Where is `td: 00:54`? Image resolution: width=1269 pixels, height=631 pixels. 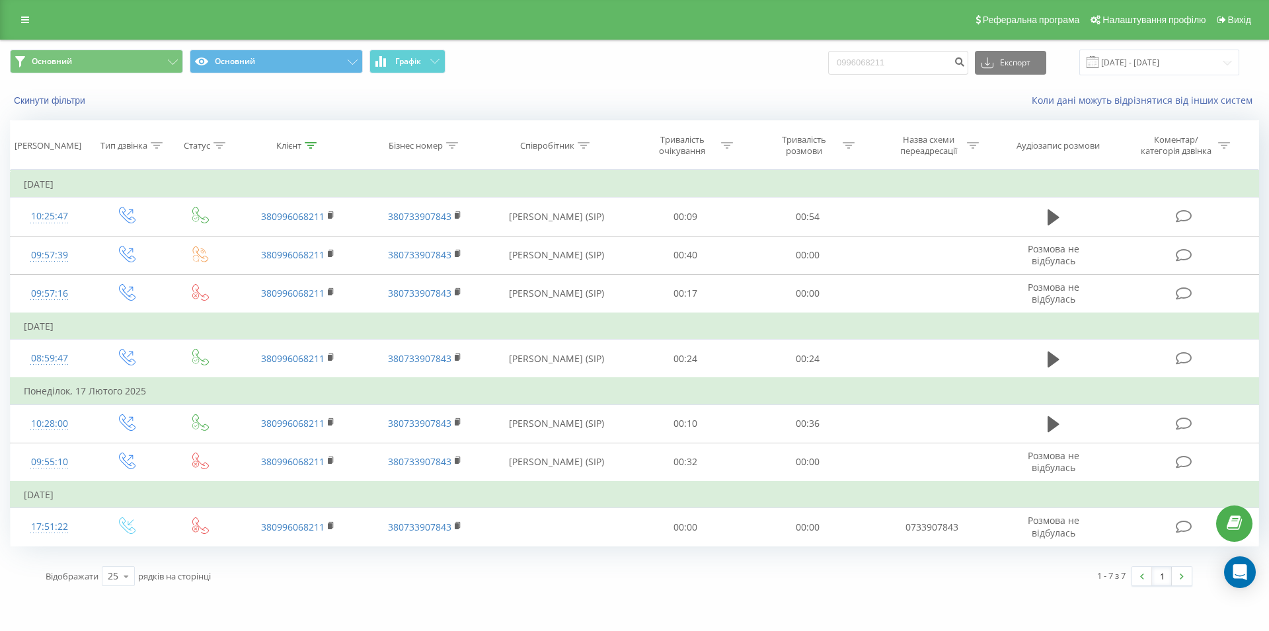 td: 00:54 is located at coordinates (807, 217).